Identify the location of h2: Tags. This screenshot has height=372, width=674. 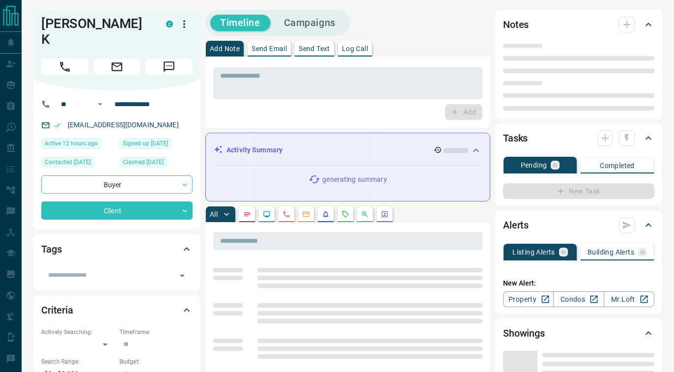
(51, 249).